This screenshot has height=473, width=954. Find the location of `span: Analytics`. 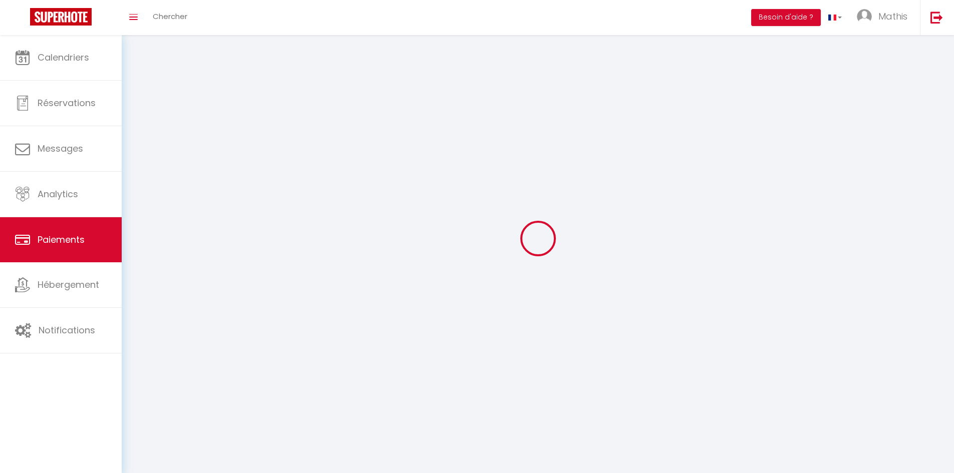

span: Analytics is located at coordinates (58, 194).